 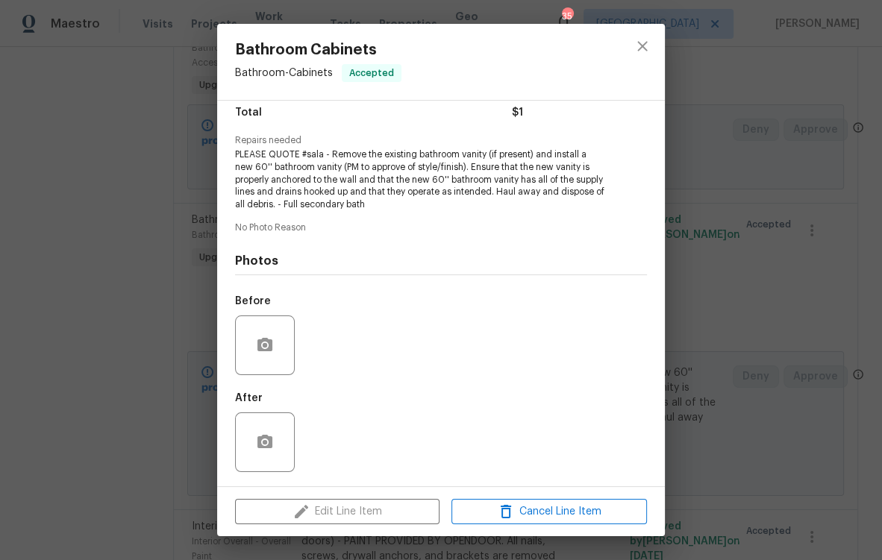 What do you see at coordinates (642, 46) in the screenshot?
I see `button: close` at bounding box center [642, 46].